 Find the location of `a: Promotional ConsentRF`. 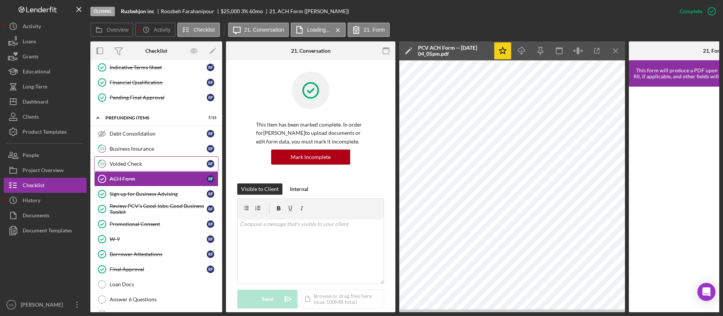

a: Promotional ConsentRF is located at coordinates (156, 224).